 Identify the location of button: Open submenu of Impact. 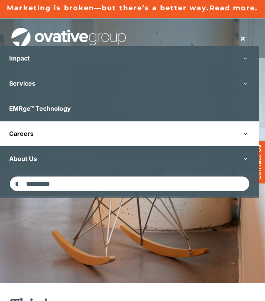
(245, 58).